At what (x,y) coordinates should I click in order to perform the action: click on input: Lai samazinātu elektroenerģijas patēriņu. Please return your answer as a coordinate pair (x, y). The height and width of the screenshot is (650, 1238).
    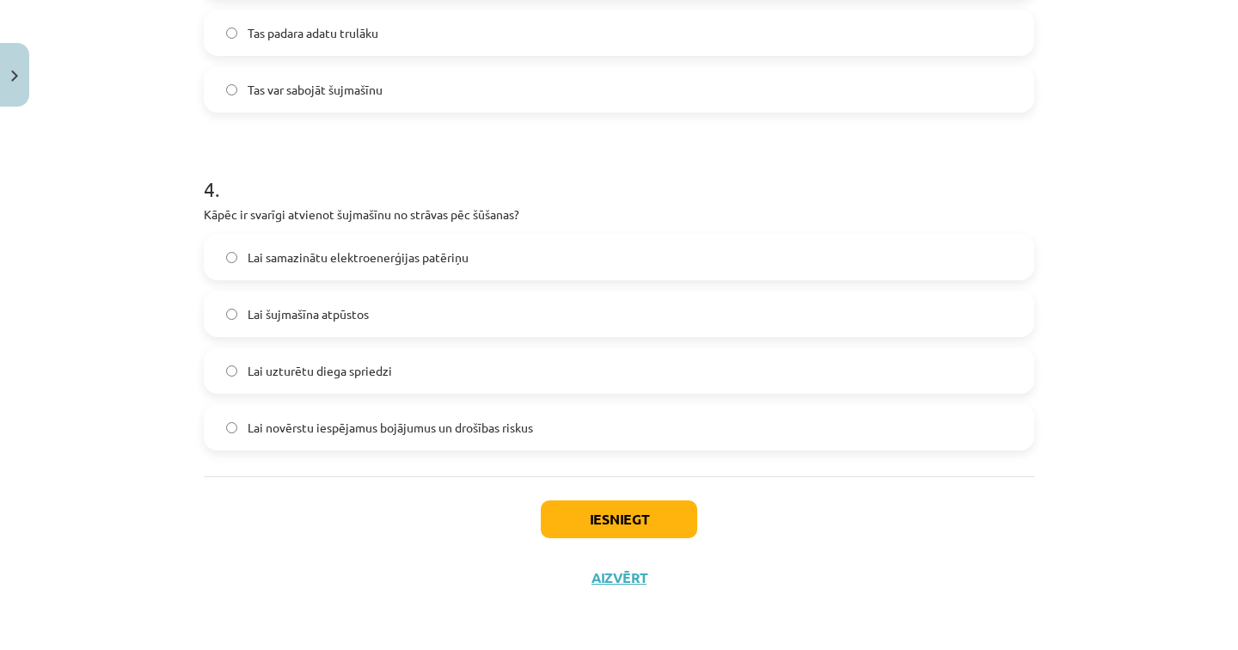
    Looking at the image, I should click on (231, 257).